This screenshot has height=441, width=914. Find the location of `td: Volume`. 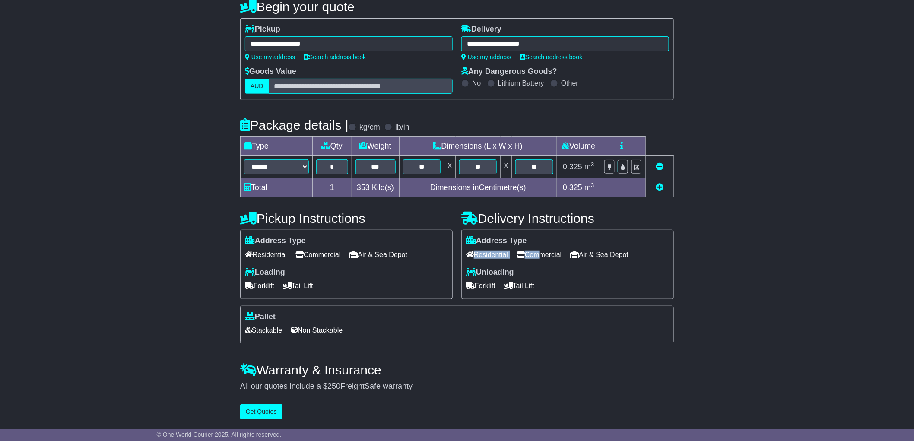

td: Volume is located at coordinates (578, 146).